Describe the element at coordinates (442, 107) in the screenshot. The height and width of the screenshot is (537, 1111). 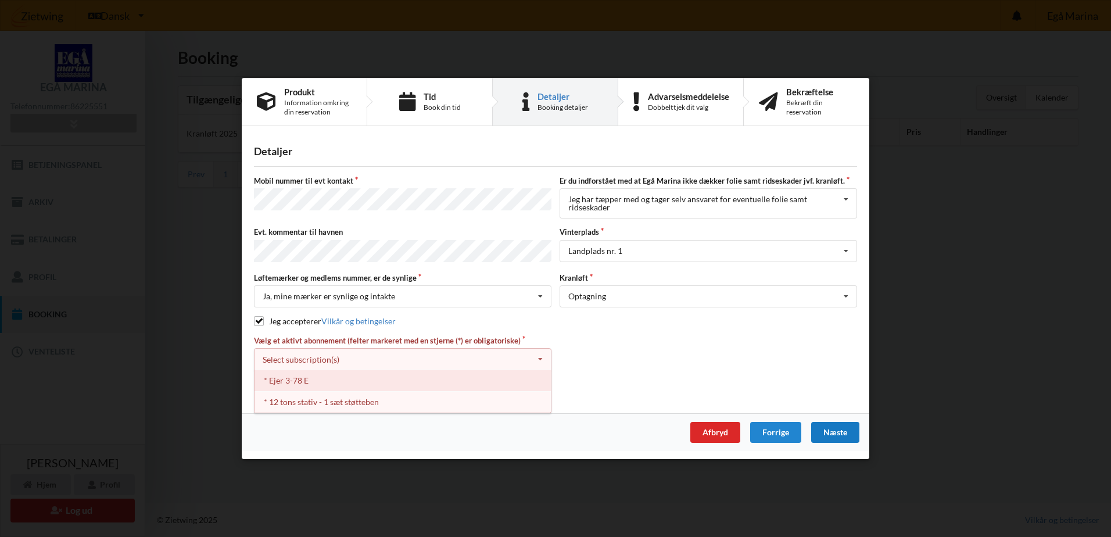
I see `div: Book din tid` at that location.